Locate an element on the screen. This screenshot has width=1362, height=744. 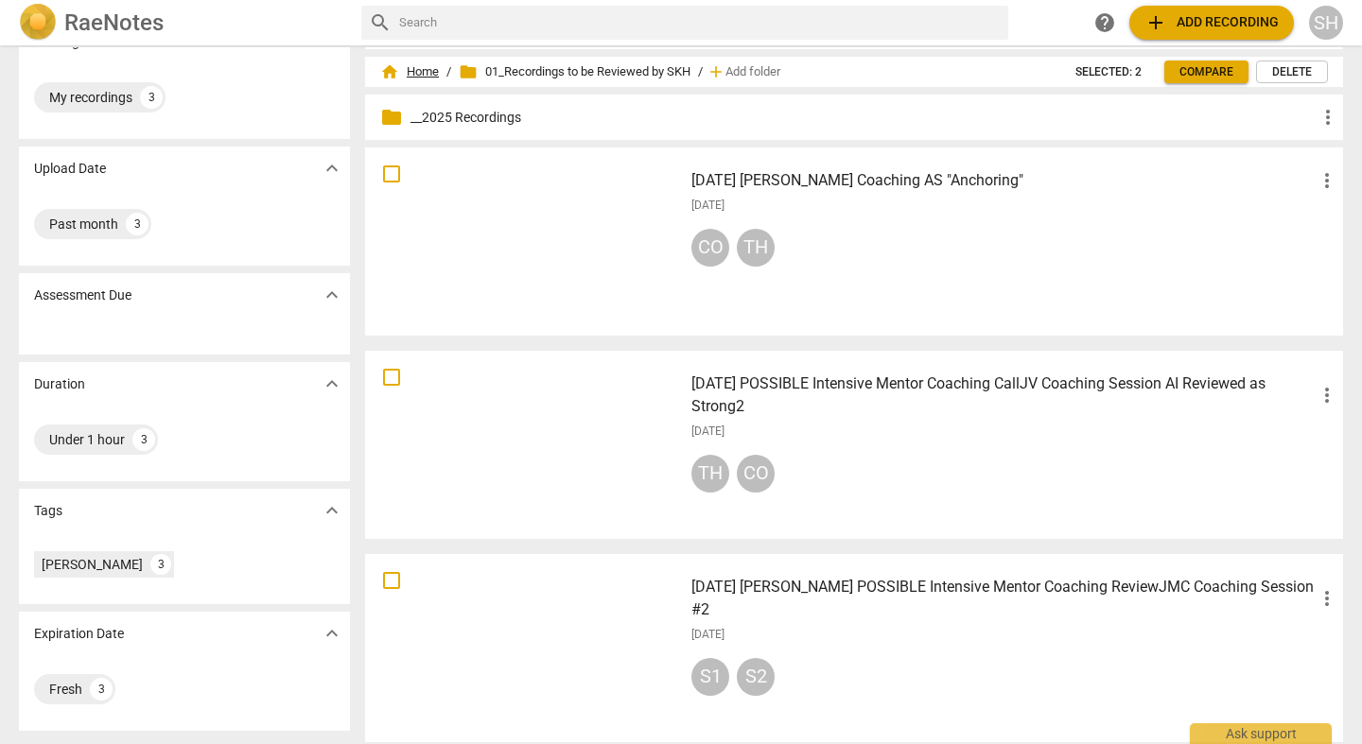
p: Tags is located at coordinates (48, 511).